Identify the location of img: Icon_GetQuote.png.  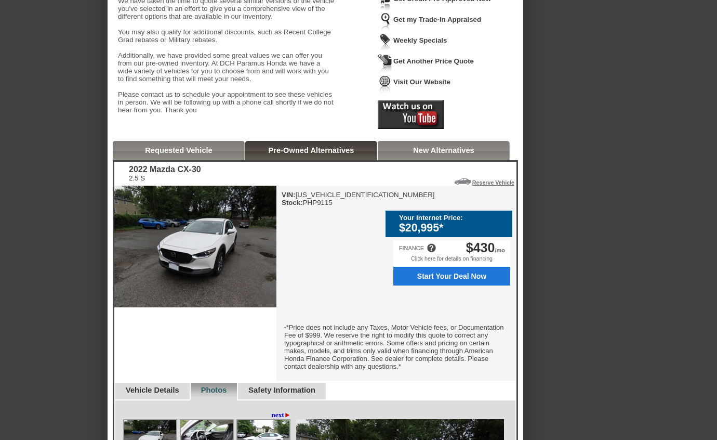
(385, 63).